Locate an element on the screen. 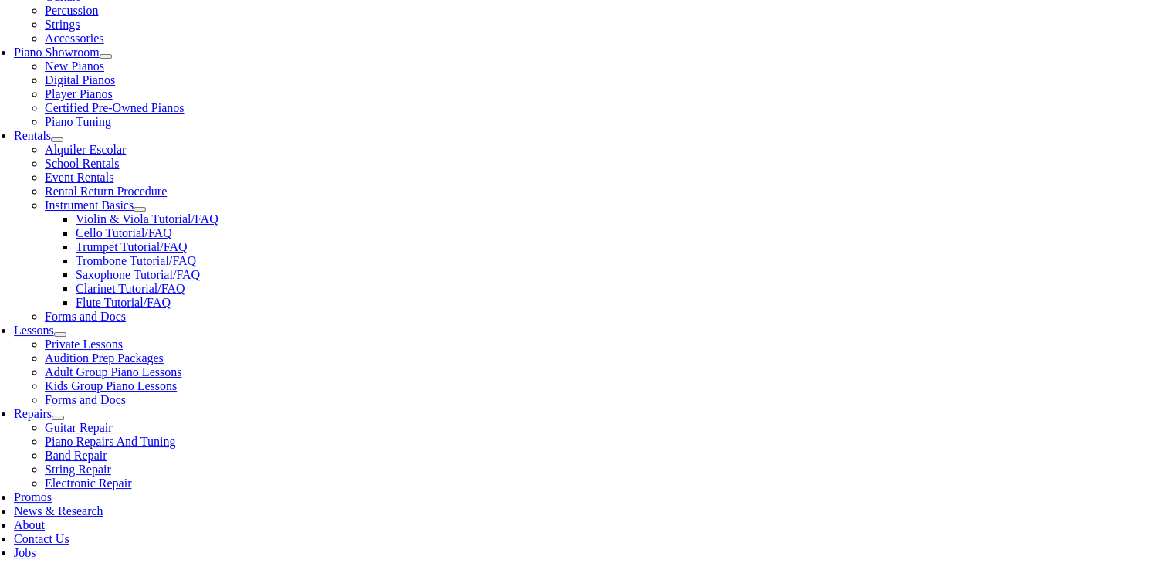  span: Instrument Basics is located at coordinates (89, 205).